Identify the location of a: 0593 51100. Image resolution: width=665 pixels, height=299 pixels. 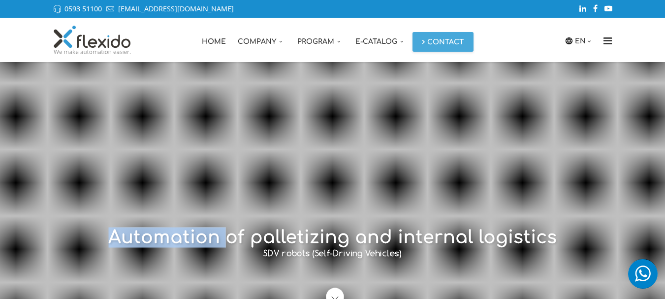
(83, 8).